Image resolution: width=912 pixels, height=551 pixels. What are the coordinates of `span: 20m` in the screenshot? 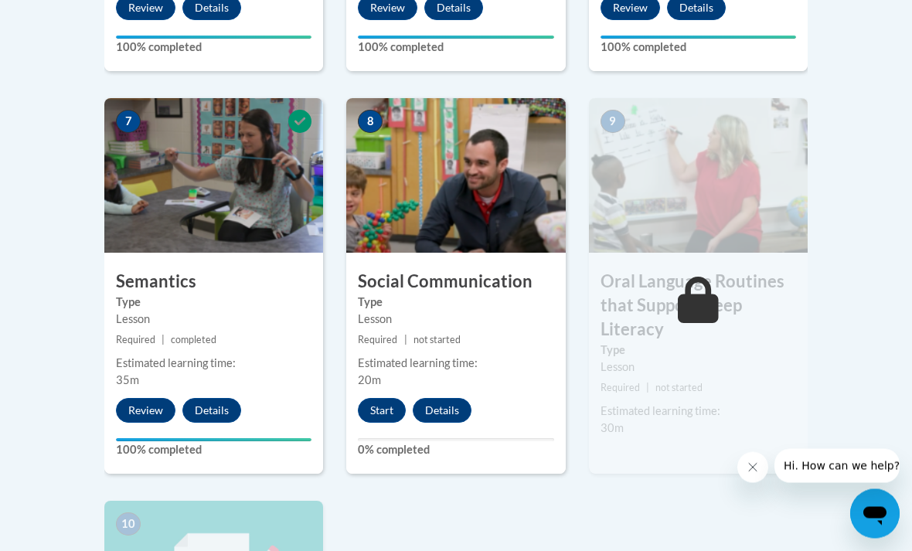 It's located at (369, 380).